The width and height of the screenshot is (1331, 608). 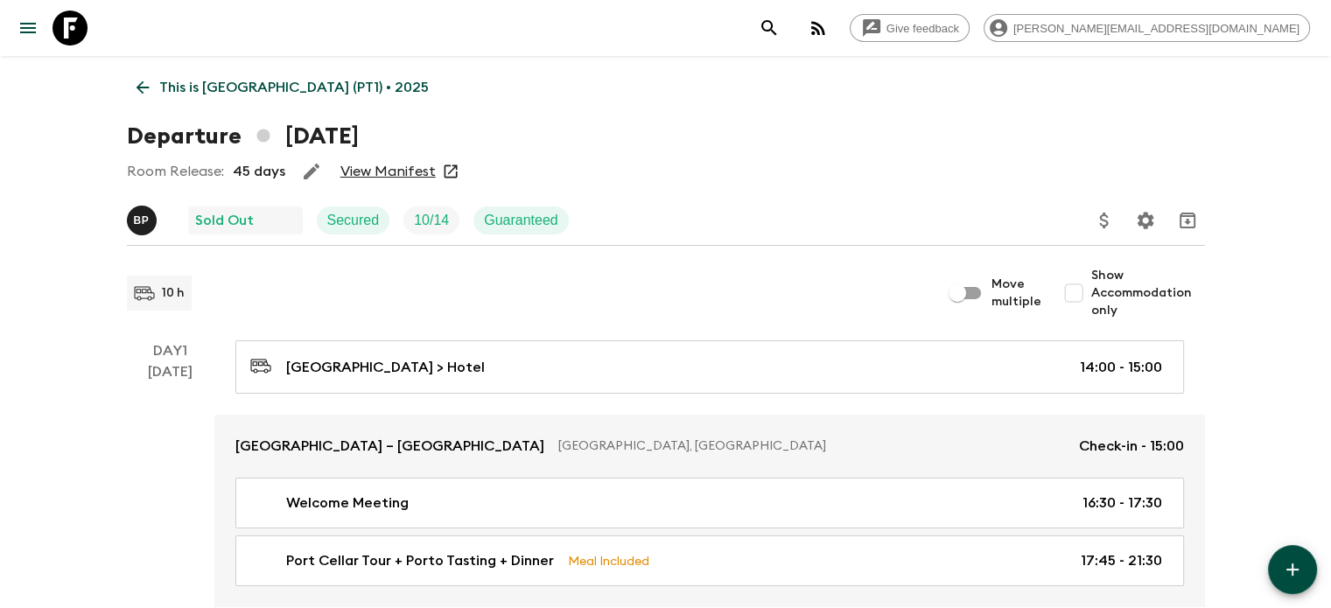 I want to click on p: Room Release:, so click(x=175, y=171).